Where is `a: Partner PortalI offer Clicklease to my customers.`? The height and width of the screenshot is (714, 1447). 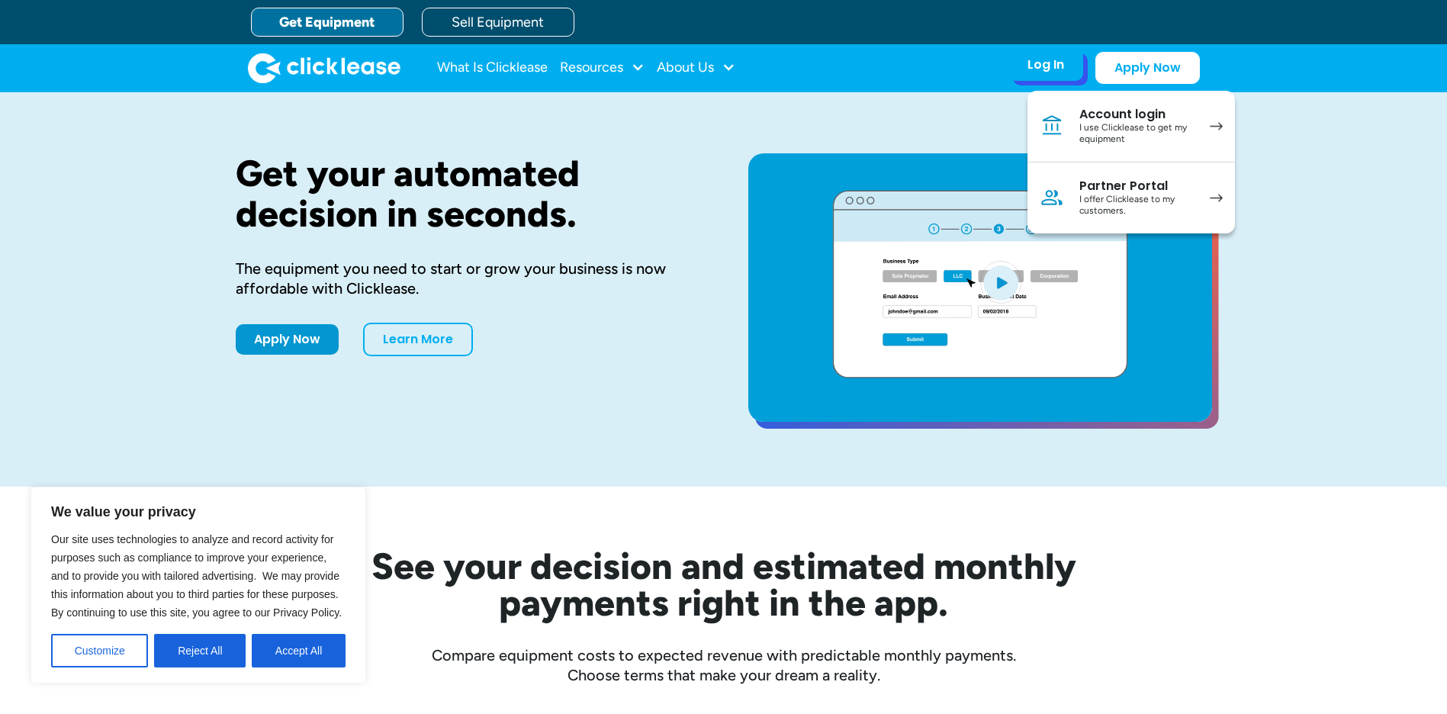
a: Partner PortalI offer Clicklease to my customers. is located at coordinates (1131, 198).